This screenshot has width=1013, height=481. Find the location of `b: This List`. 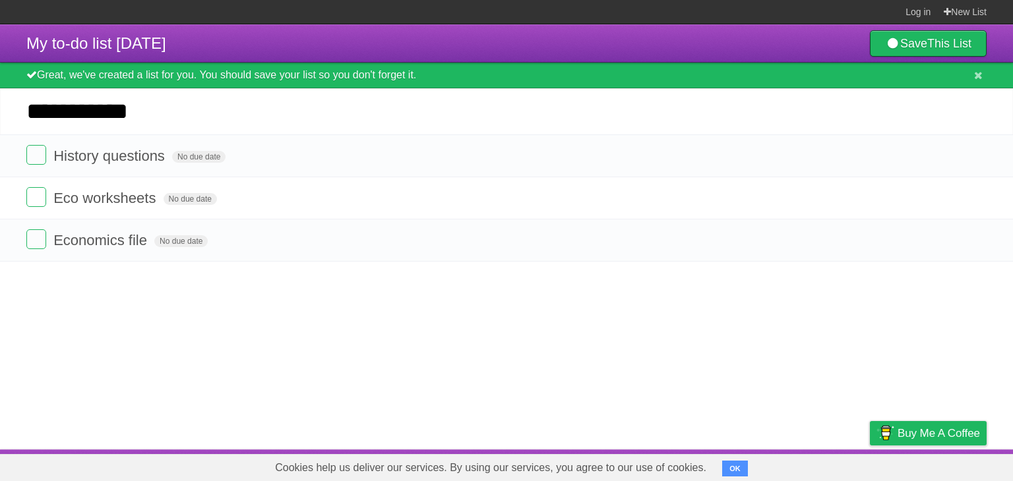

b: This List is located at coordinates (949, 44).